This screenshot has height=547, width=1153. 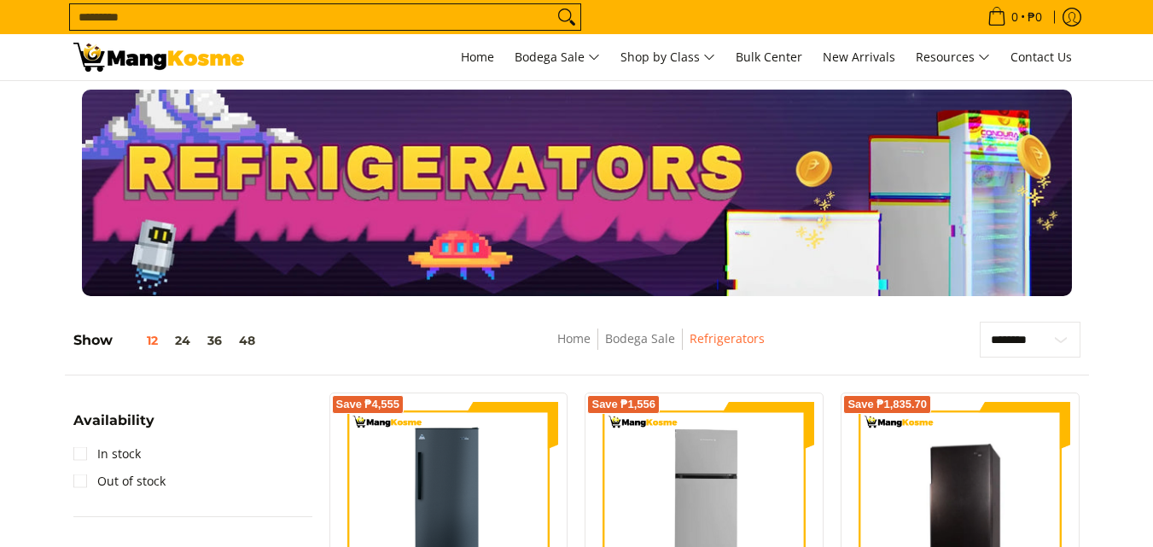 I want to click on a: Shop by Class, so click(x=668, y=57).